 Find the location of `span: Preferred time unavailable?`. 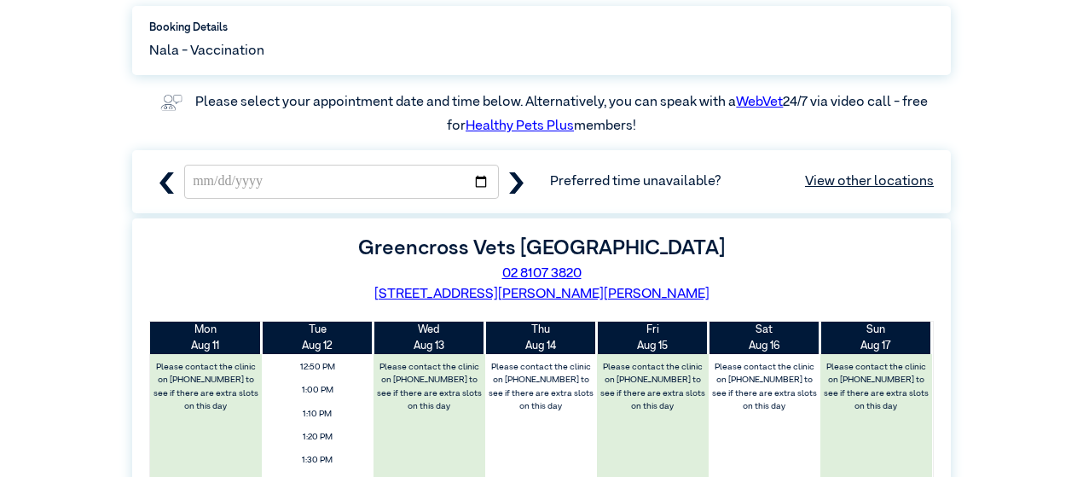

span: Preferred time unavailable? is located at coordinates (742, 182).